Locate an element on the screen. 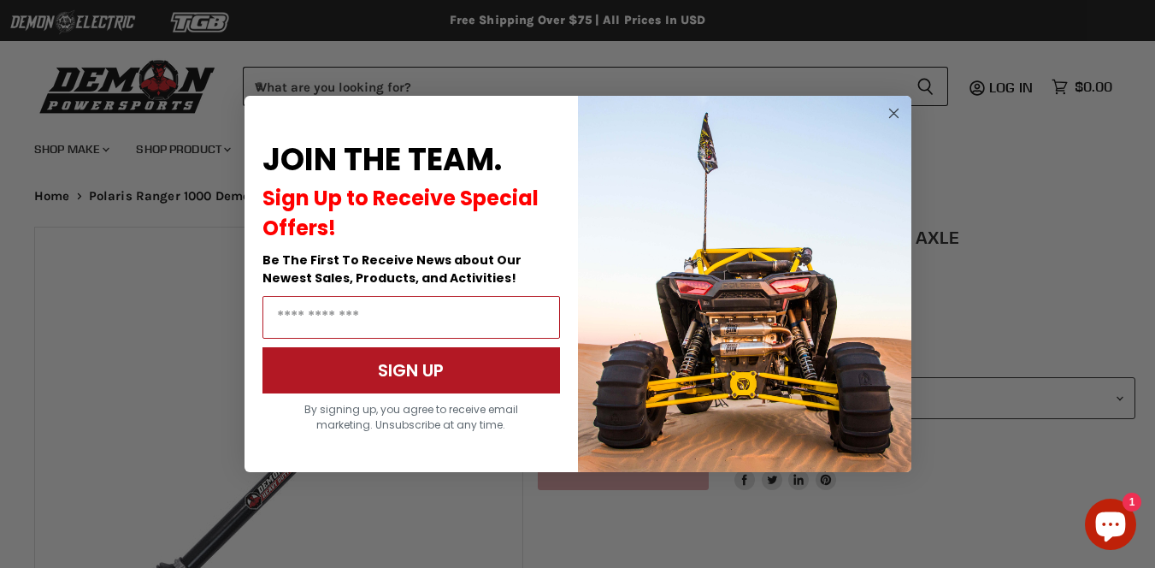 The height and width of the screenshot is (568, 1155). span: JOIN THE TEAM. is located at coordinates (382, 159).